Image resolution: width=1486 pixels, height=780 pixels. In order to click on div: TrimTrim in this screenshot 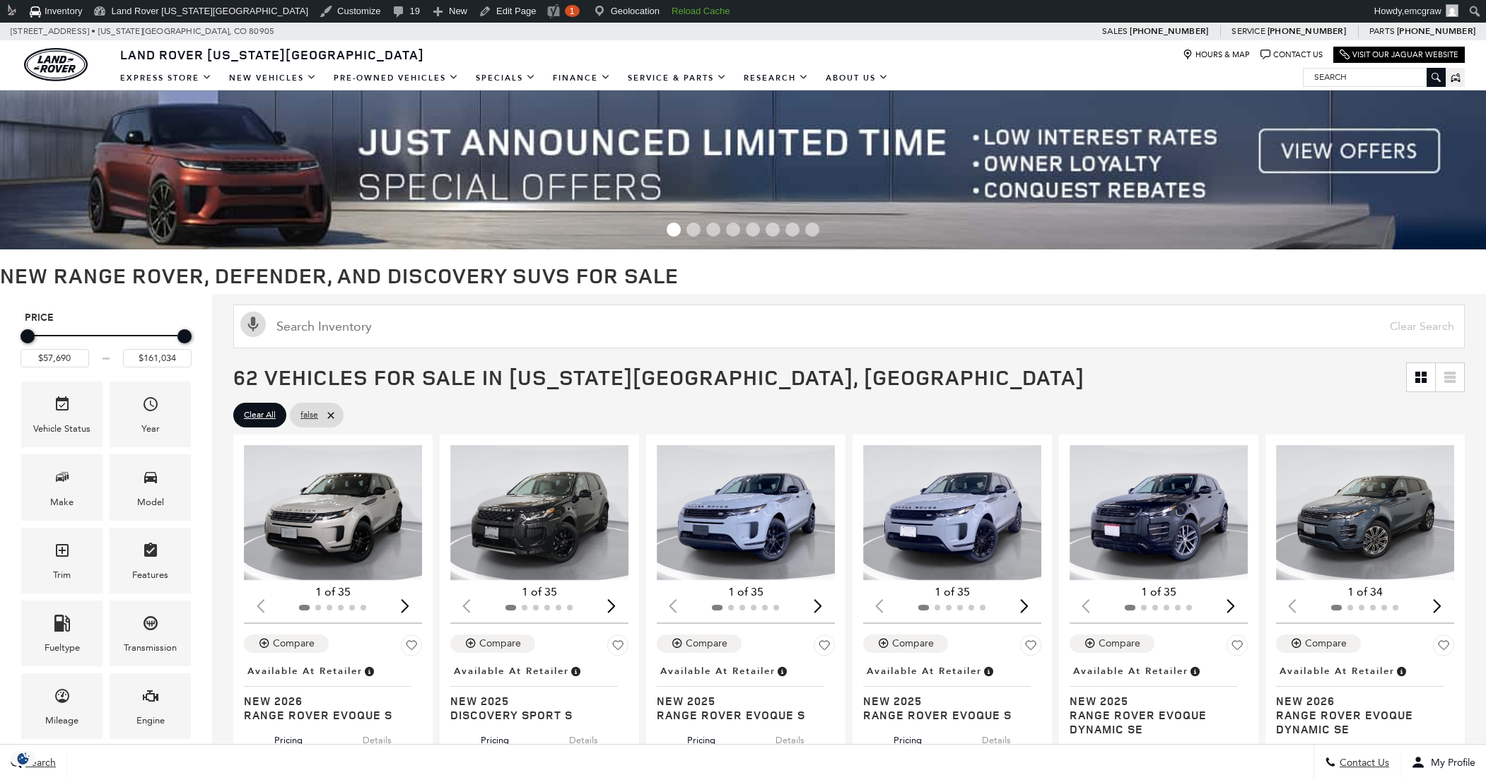, I will do `click(61, 561)`.